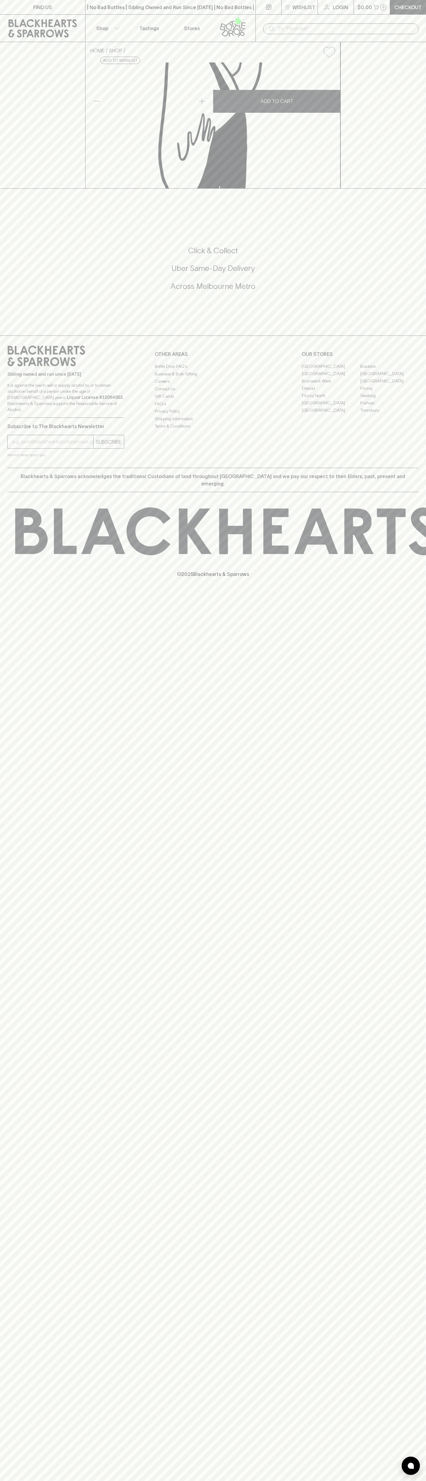 This screenshot has height=1481, width=426. I want to click on a: Careers, so click(213, 381).